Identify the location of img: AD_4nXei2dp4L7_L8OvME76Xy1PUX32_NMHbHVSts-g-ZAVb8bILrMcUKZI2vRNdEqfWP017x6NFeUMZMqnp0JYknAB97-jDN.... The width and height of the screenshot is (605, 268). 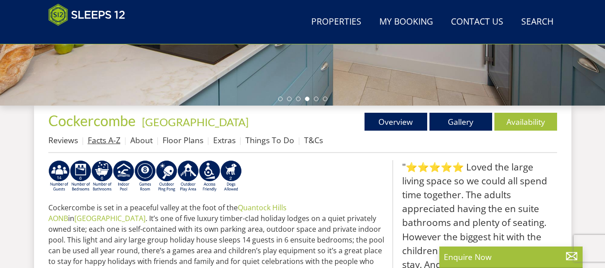
(124, 177).